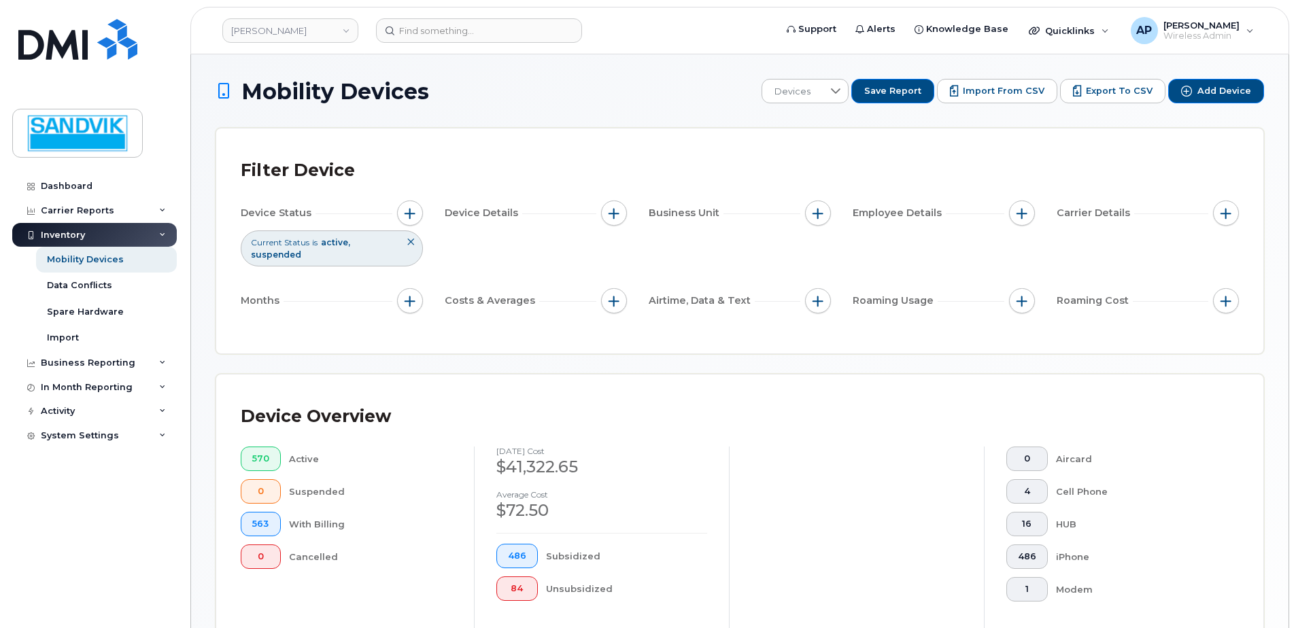 This screenshot has height=628, width=1296. I want to click on span: 570, so click(260, 459).